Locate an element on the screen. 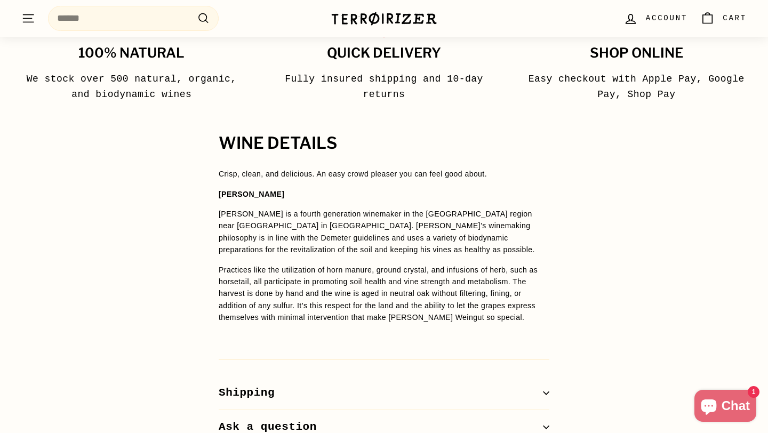 The height and width of the screenshot is (433, 768). a: Cart is located at coordinates (723, 18).